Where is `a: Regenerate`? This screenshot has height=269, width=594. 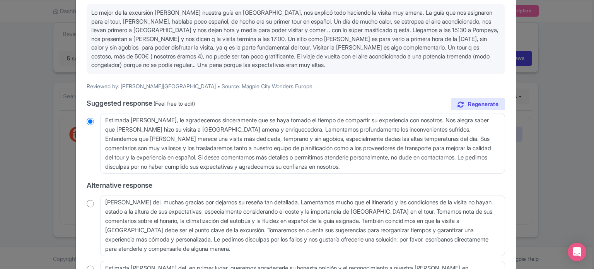
a: Regenerate is located at coordinates (478, 104).